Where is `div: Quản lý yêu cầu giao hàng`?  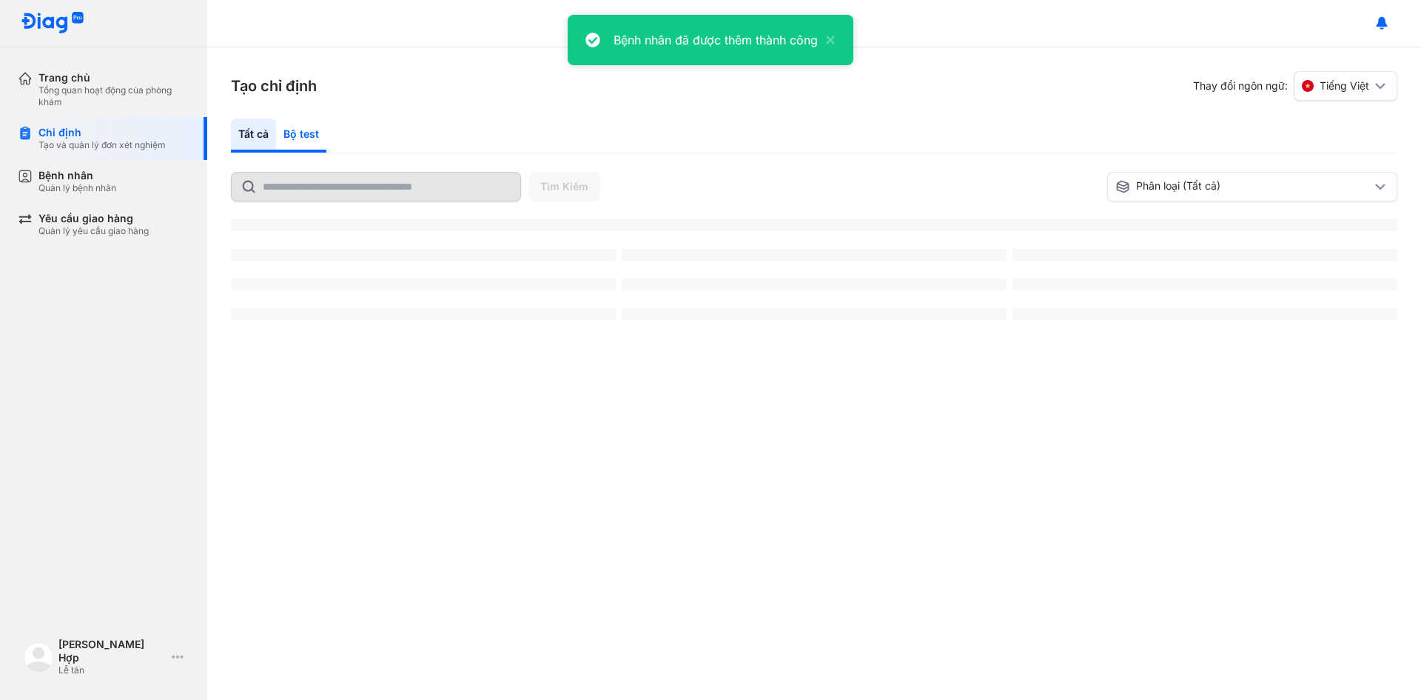 div: Quản lý yêu cầu giao hàng is located at coordinates (93, 231).